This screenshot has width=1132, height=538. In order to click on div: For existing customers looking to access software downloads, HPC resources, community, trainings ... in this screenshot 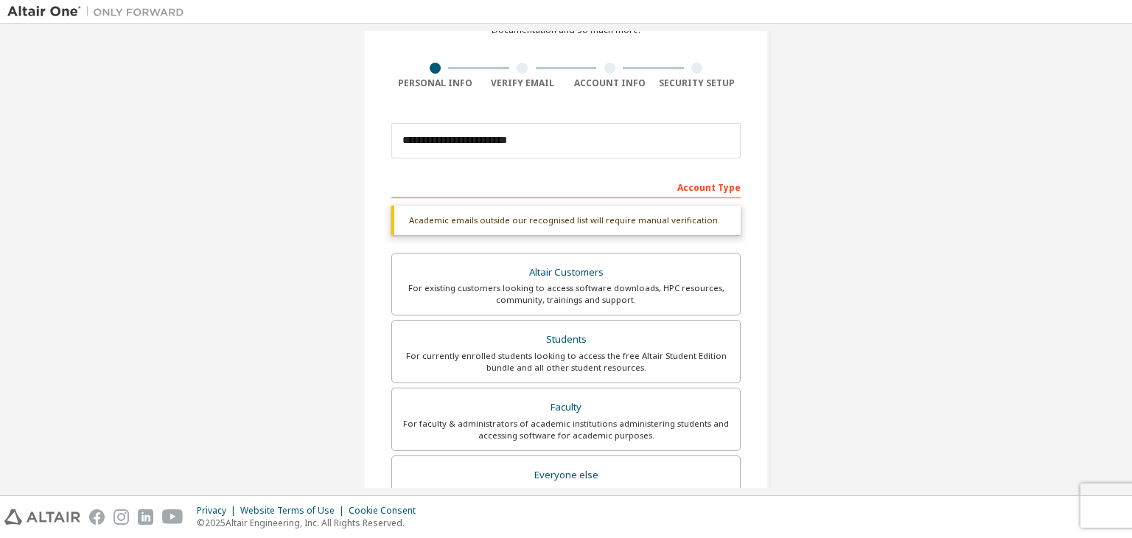, I will do `click(566, 294)`.